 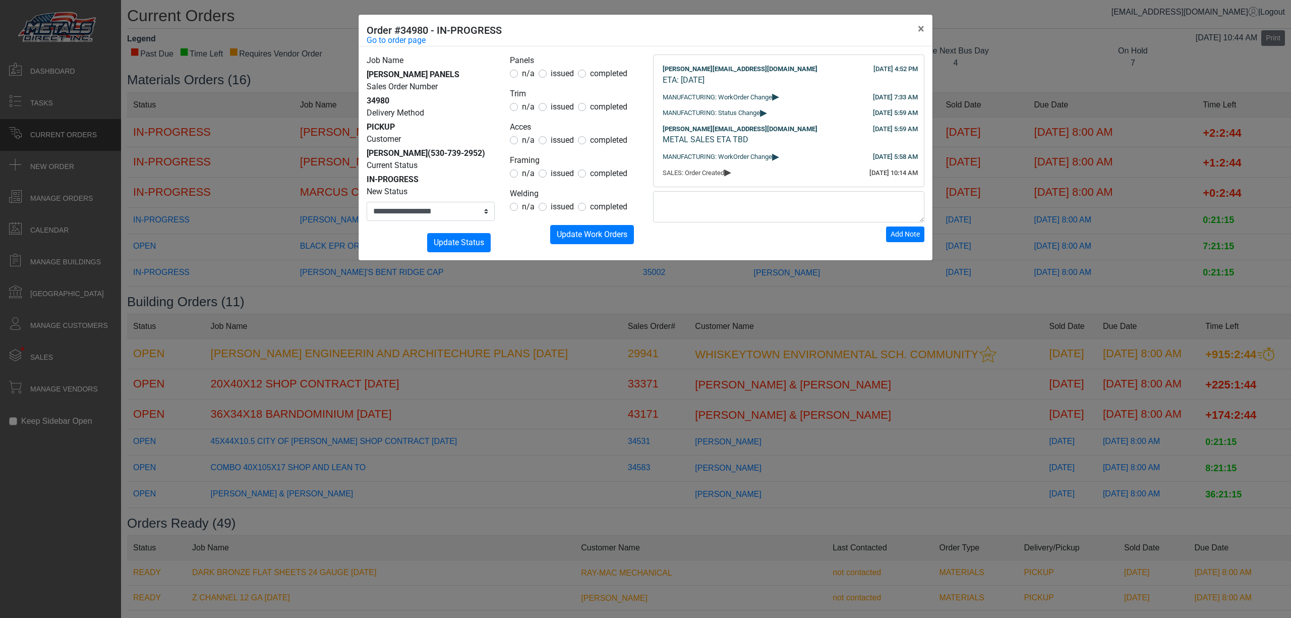 What do you see at coordinates (574, 128) in the screenshot?
I see `legend: Acces` at bounding box center [574, 128].